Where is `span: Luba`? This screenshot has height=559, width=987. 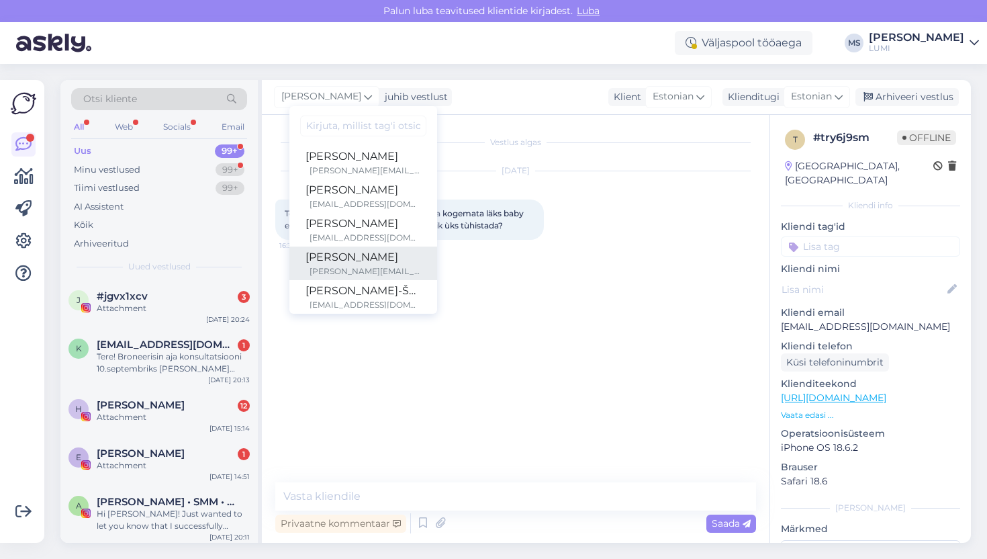 span: Luba is located at coordinates (588, 11).